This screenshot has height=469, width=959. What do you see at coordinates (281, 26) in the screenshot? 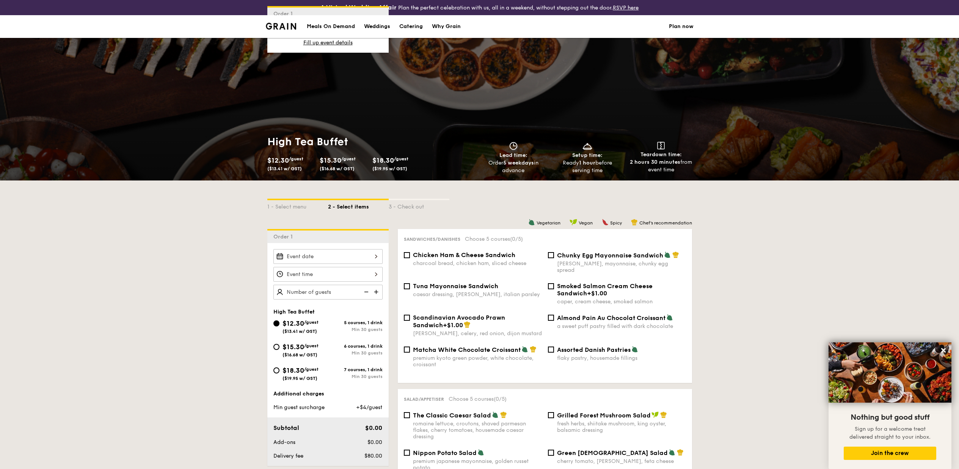
I see `a: Logotype` at bounding box center [281, 26].